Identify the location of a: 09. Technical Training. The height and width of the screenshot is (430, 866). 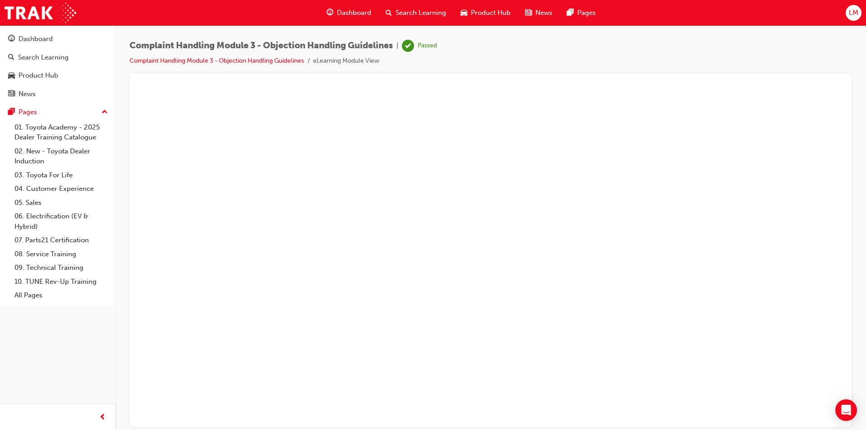
(61, 267).